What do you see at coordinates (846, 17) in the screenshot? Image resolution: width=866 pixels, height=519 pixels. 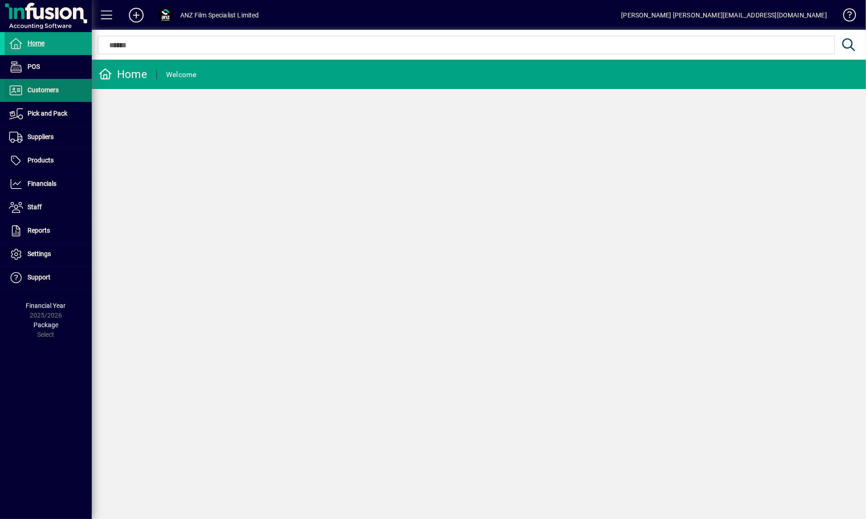 I see `a: Knowledge Base` at bounding box center [846, 17].